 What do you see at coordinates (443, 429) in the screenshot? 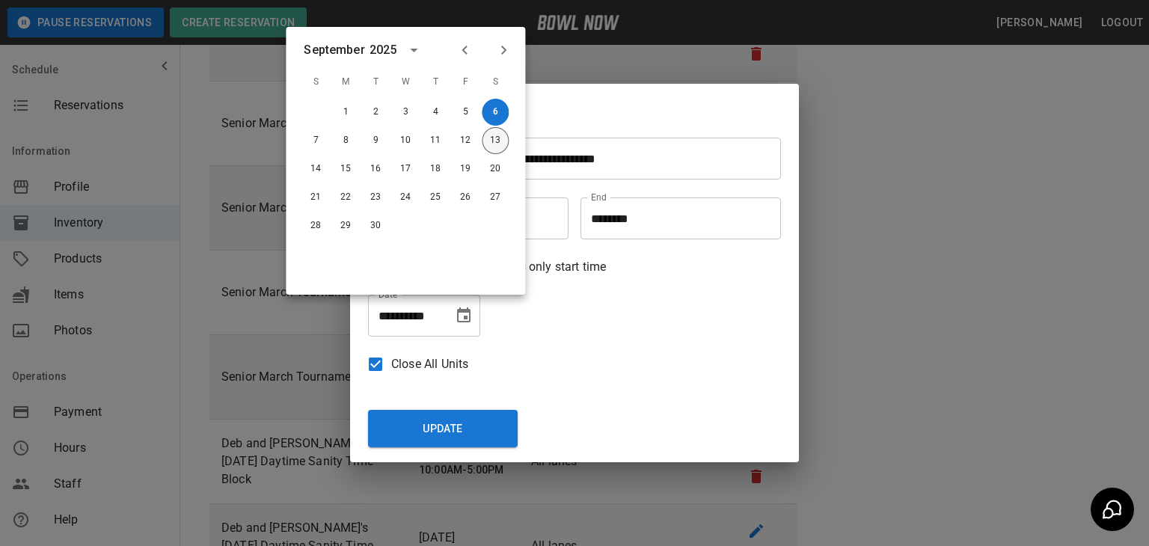
I see `button: Update` at bounding box center [443, 429].